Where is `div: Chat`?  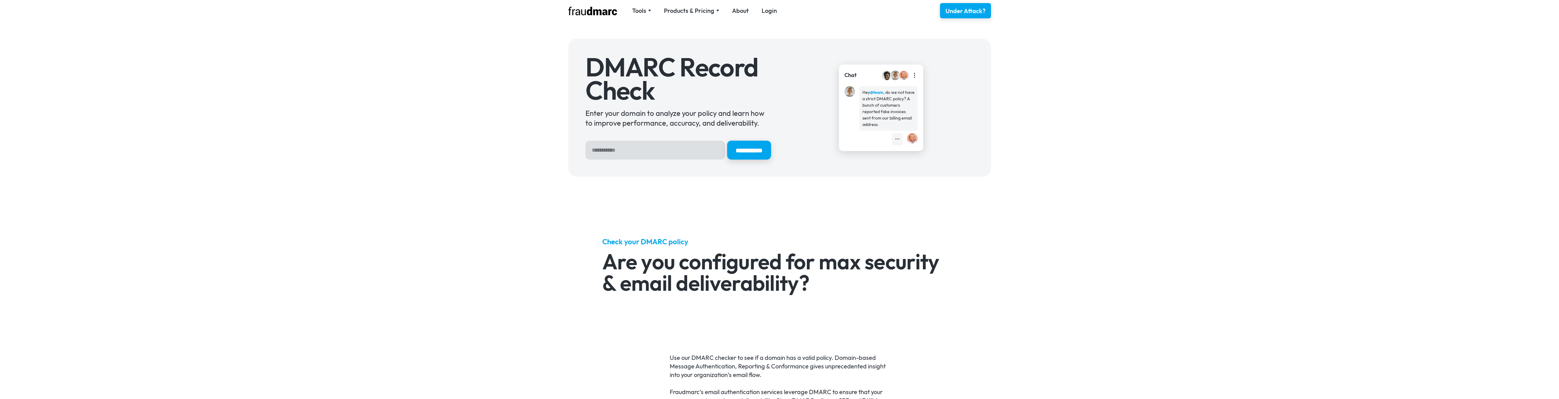
div: Chat is located at coordinates (851, 75).